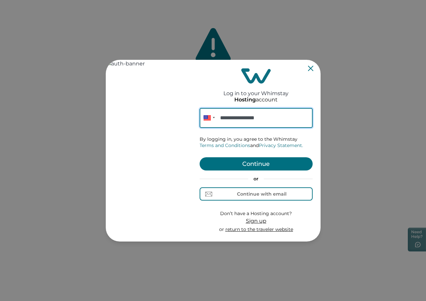 The image size is (426, 301). What do you see at coordinates (262, 194) in the screenshot?
I see `div: Continue with email` at bounding box center [262, 194].